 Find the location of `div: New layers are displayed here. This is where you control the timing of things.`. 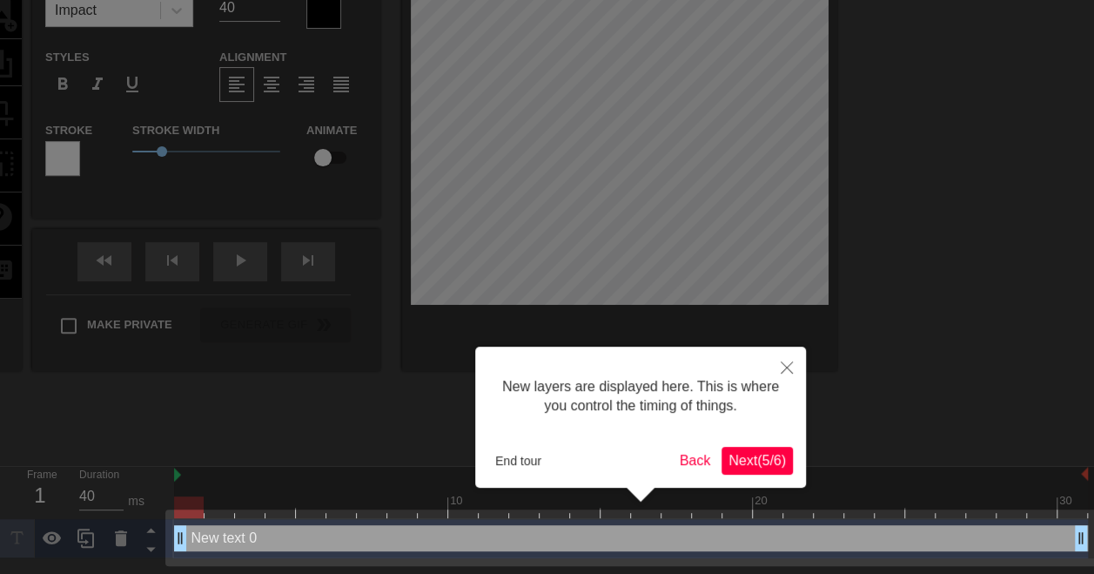

div: New layers are displayed here. This is where you control the timing of things. is located at coordinates (641, 396).